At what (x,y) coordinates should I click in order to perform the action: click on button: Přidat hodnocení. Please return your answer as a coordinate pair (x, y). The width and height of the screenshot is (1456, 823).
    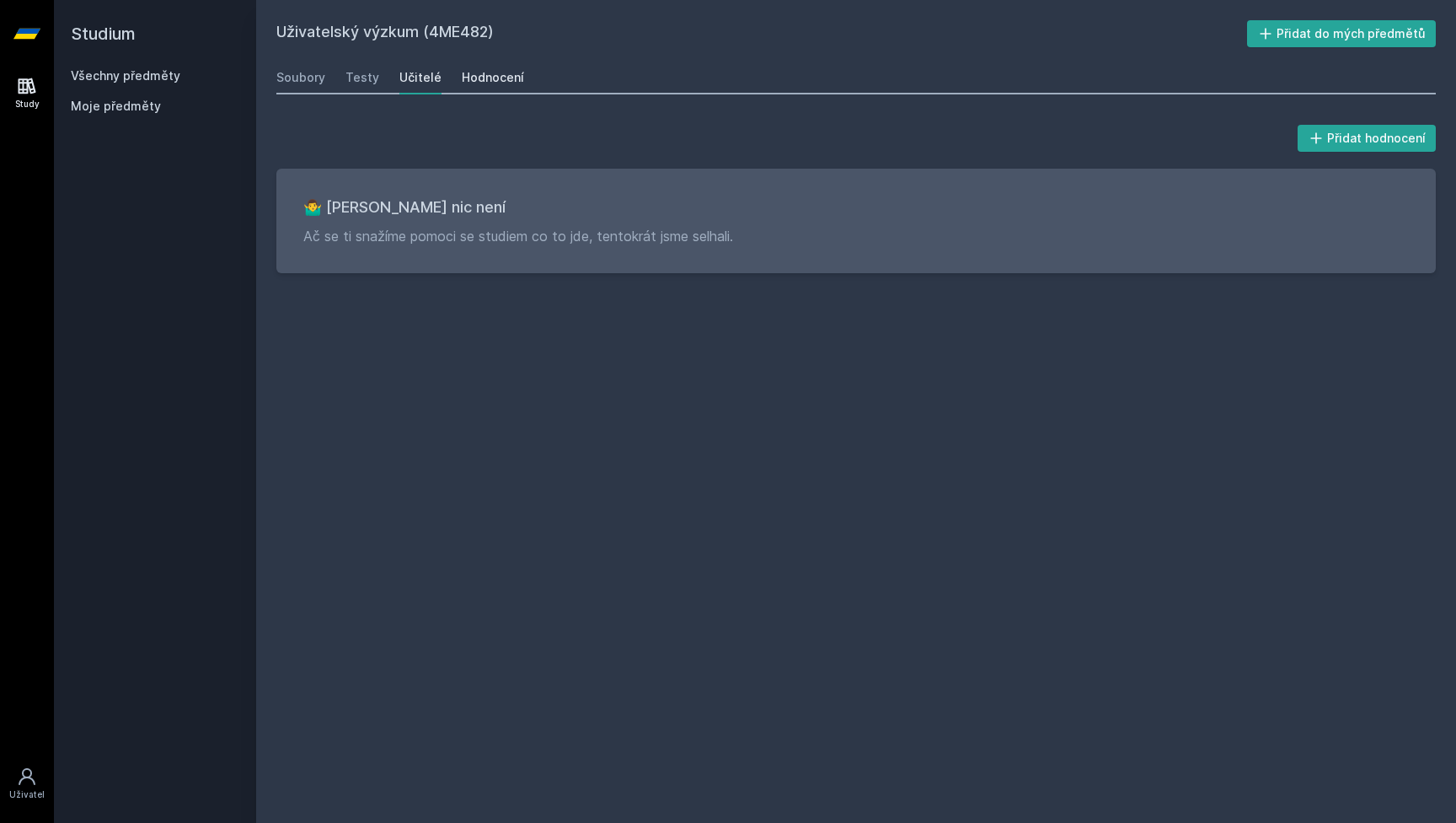
    Looking at the image, I should click on (1367, 138).